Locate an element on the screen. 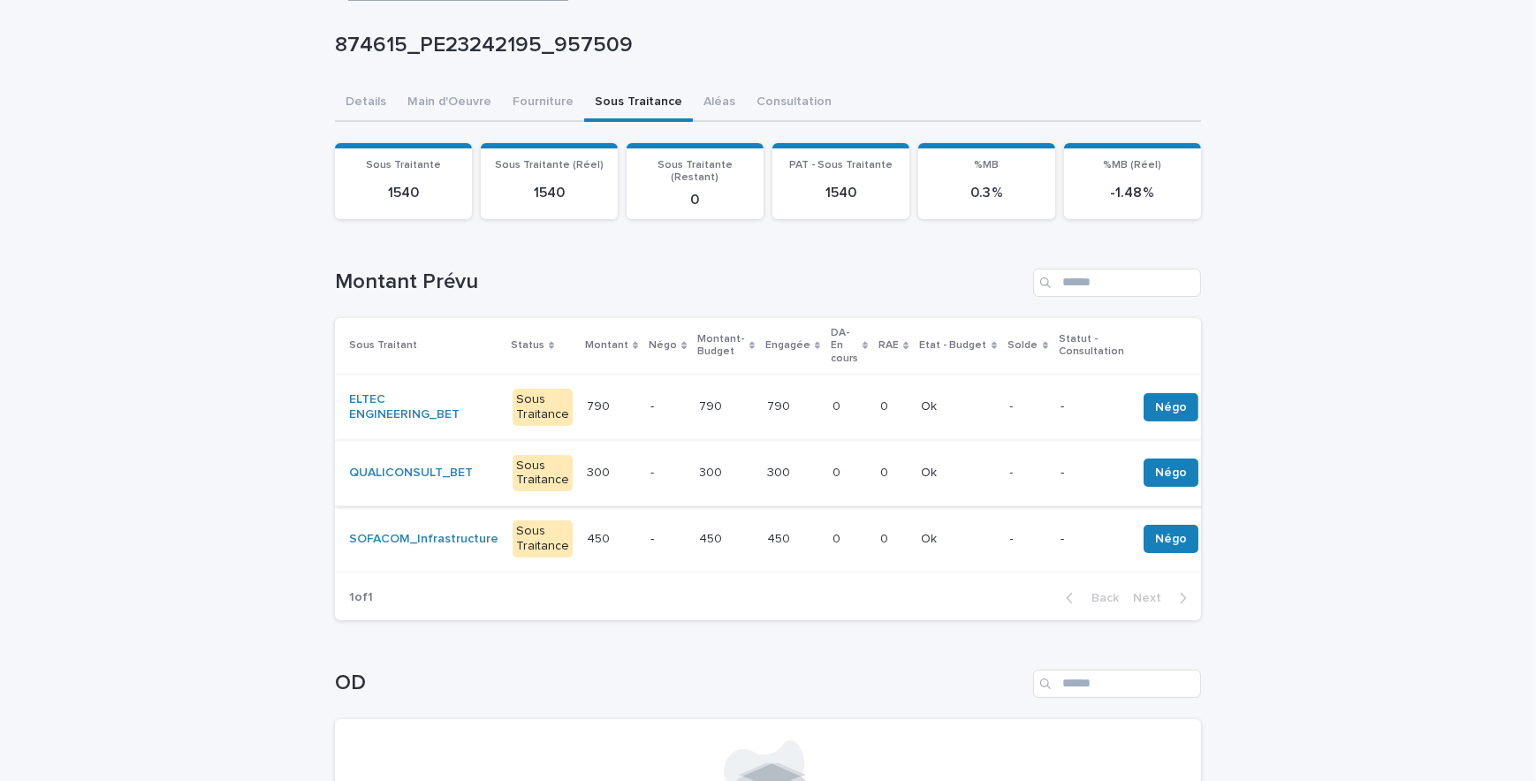  p: Engagée is located at coordinates (787, 346).